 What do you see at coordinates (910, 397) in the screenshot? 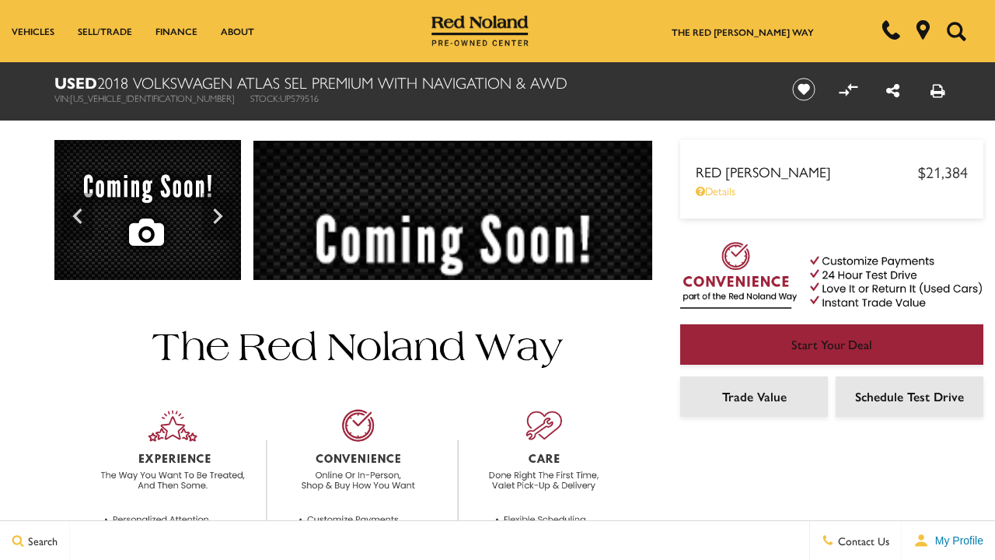
I see `a: Schedule Test Drive` at bounding box center [910, 397].